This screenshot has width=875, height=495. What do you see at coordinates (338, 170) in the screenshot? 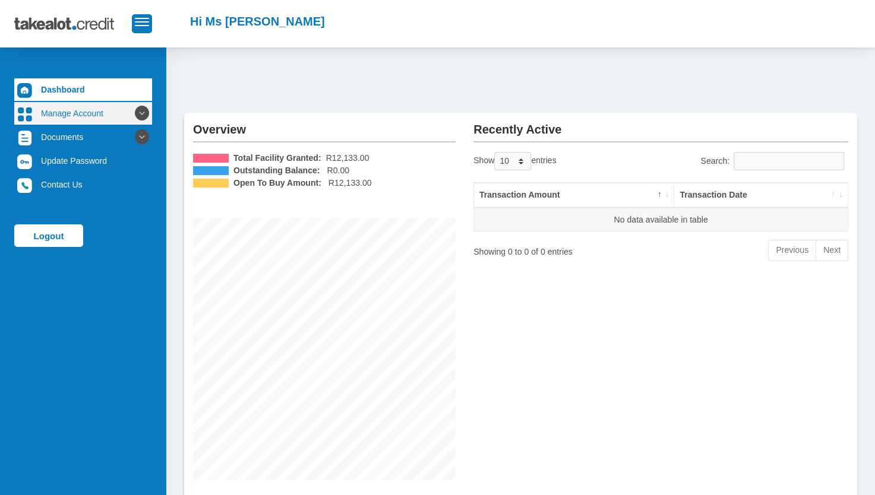
I see `span: R0.00` at bounding box center [338, 170].